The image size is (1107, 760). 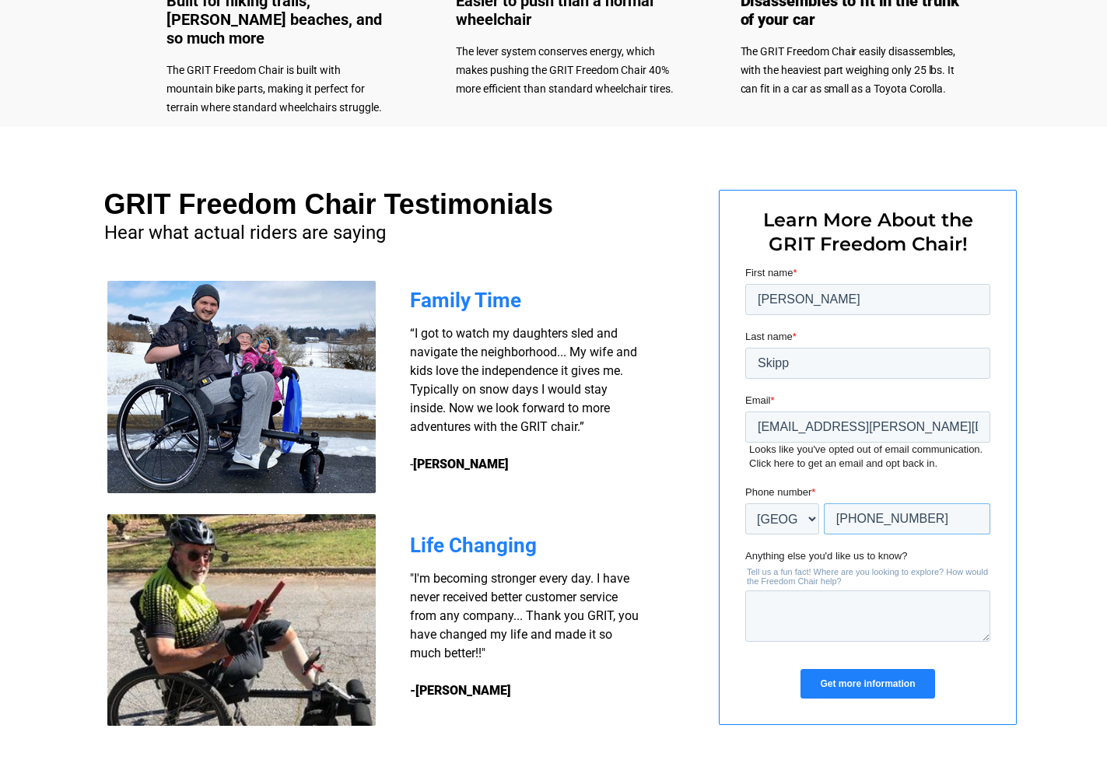 I want to click on span: Life Changing, so click(x=473, y=545).